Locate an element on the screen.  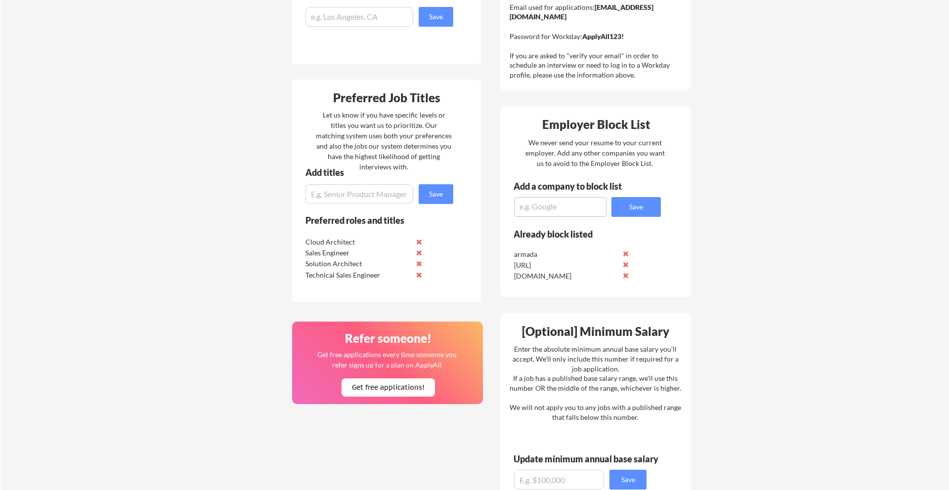
div: Employer Block List is located at coordinates (596, 125).